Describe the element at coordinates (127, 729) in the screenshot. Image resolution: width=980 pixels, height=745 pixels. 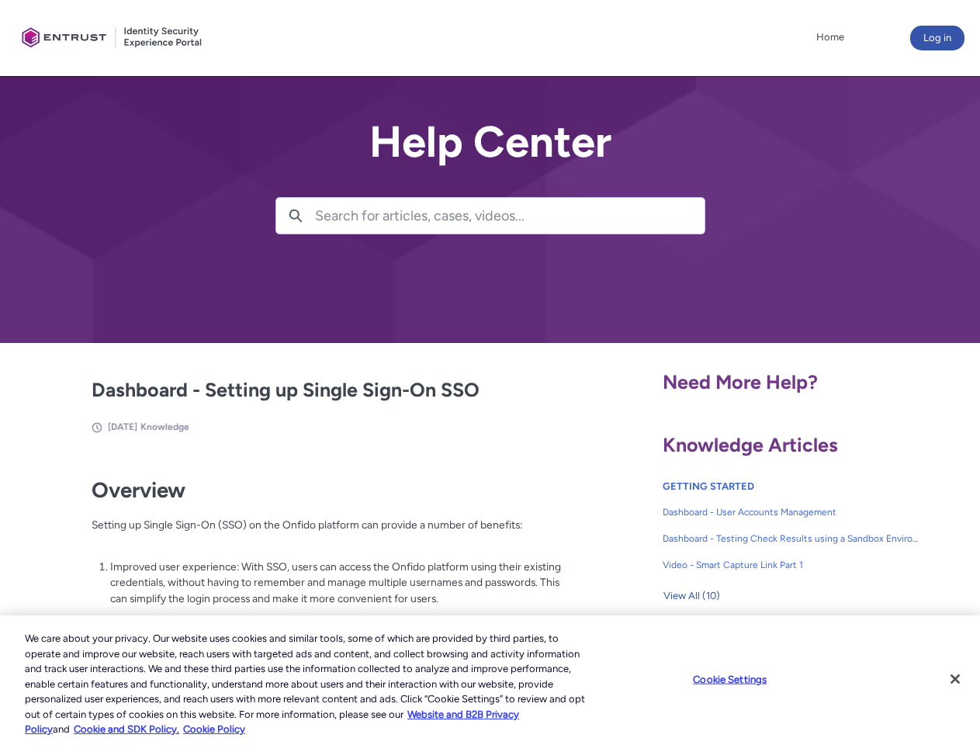
I see `a: Cookie and SDK Policy.` at that location.